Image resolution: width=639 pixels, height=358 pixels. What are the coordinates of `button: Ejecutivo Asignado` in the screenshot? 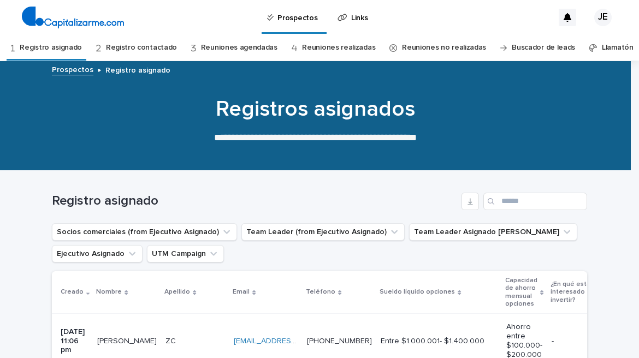 It's located at (97, 254).